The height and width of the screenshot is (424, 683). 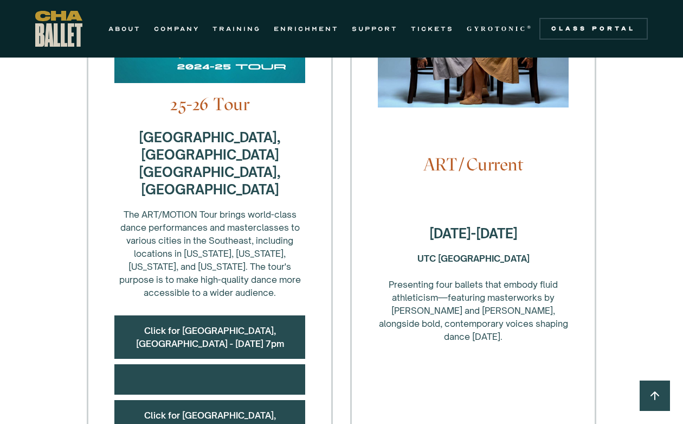 I want to click on a: ABOUT, so click(x=125, y=29).